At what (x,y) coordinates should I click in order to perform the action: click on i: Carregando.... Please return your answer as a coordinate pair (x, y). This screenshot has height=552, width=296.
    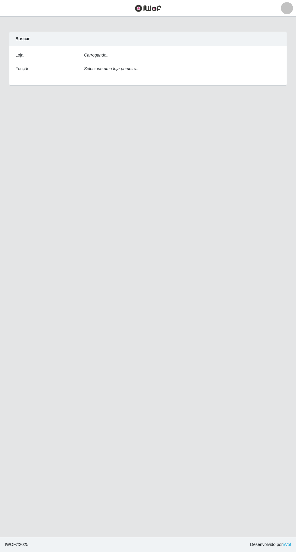
    Looking at the image, I should click on (97, 55).